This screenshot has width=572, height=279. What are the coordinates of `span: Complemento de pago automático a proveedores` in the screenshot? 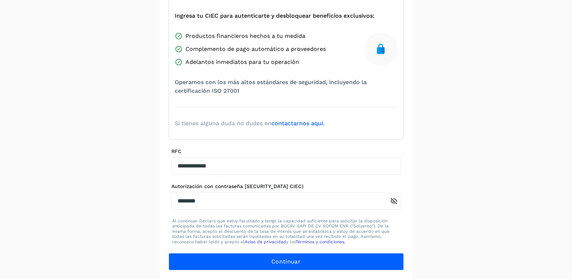 It's located at (256, 49).